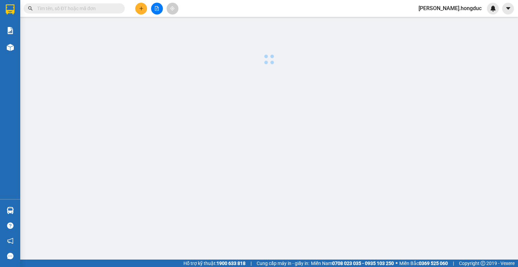 The image size is (518, 267). What do you see at coordinates (10, 9) in the screenshot?
I see `img: logo-vxr` at bounding box center [10, 9].